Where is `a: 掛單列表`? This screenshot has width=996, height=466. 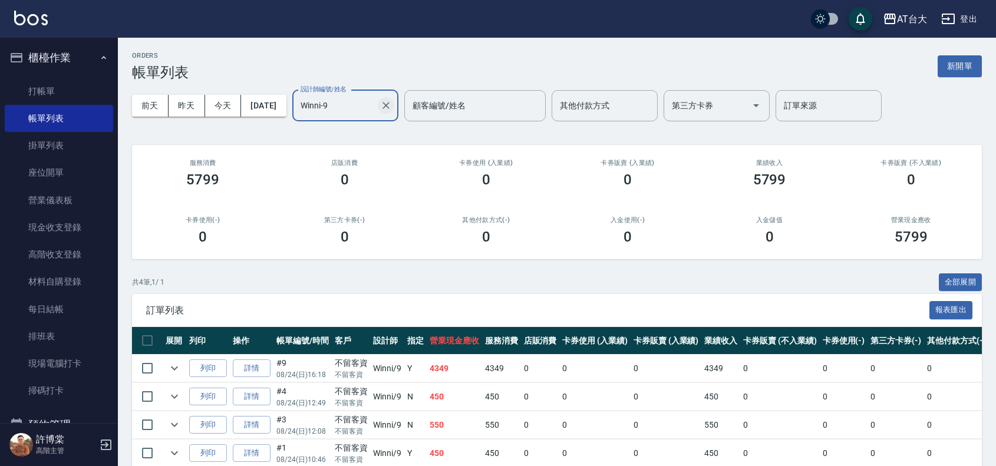
a: 掛單列表 is located at coordinates (59, 146).